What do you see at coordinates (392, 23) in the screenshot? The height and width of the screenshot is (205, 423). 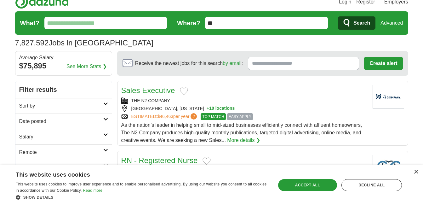 I see `a: Advanced` at bounding box center [392, 23].